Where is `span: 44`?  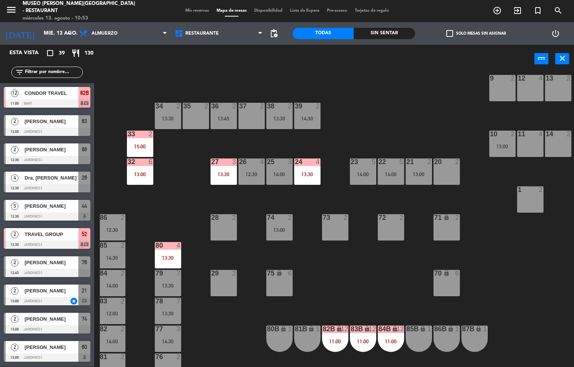
span: 44 is located at coordinates (84, 206).